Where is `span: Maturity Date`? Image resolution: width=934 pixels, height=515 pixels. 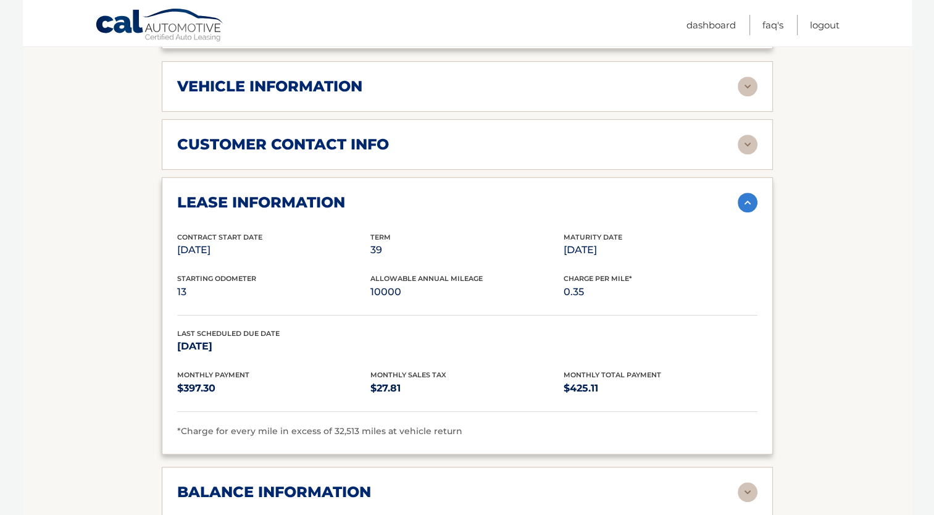
span: Maturity Date is located at coordinates (593, 237).